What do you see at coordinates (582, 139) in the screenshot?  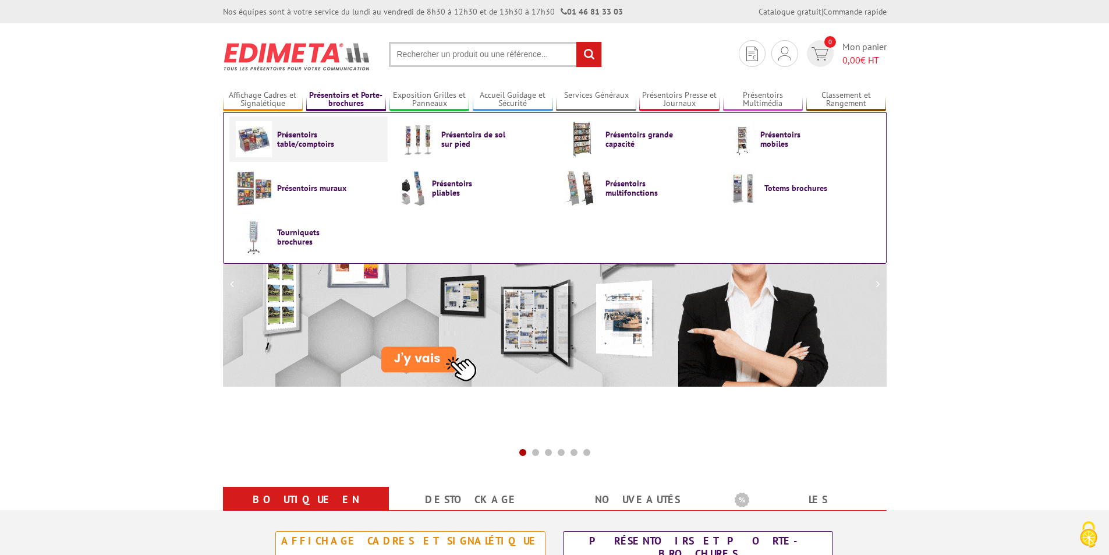 I see `img: Présentoirs grande capacité` at bounding box center [582, 139].